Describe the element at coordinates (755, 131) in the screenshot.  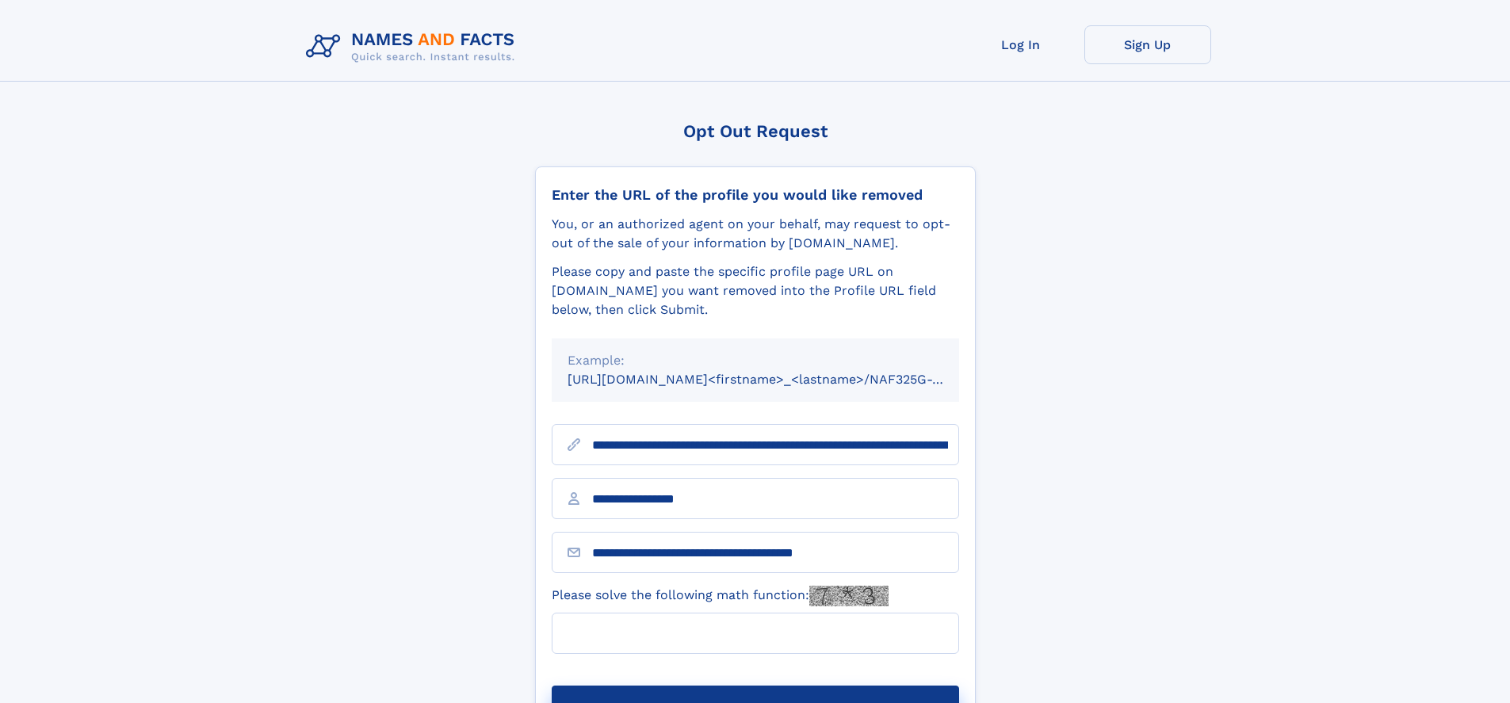
I see `div: Opt Out Request` at that location.